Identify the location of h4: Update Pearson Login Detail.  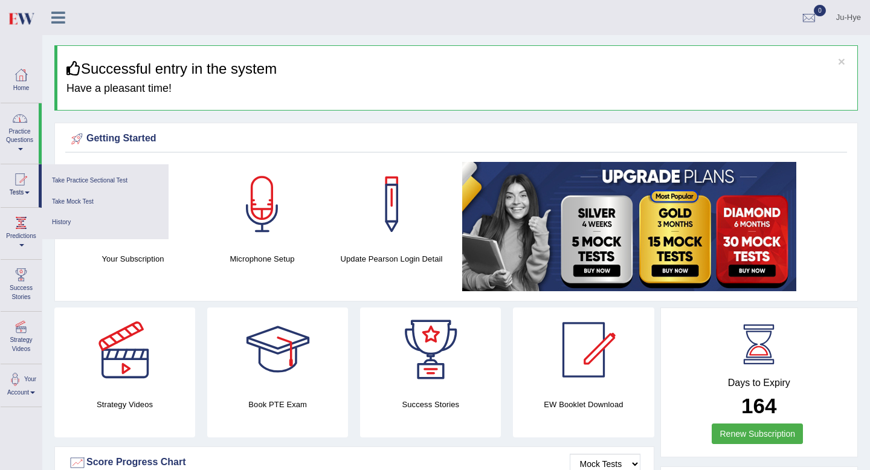
(392, 259).